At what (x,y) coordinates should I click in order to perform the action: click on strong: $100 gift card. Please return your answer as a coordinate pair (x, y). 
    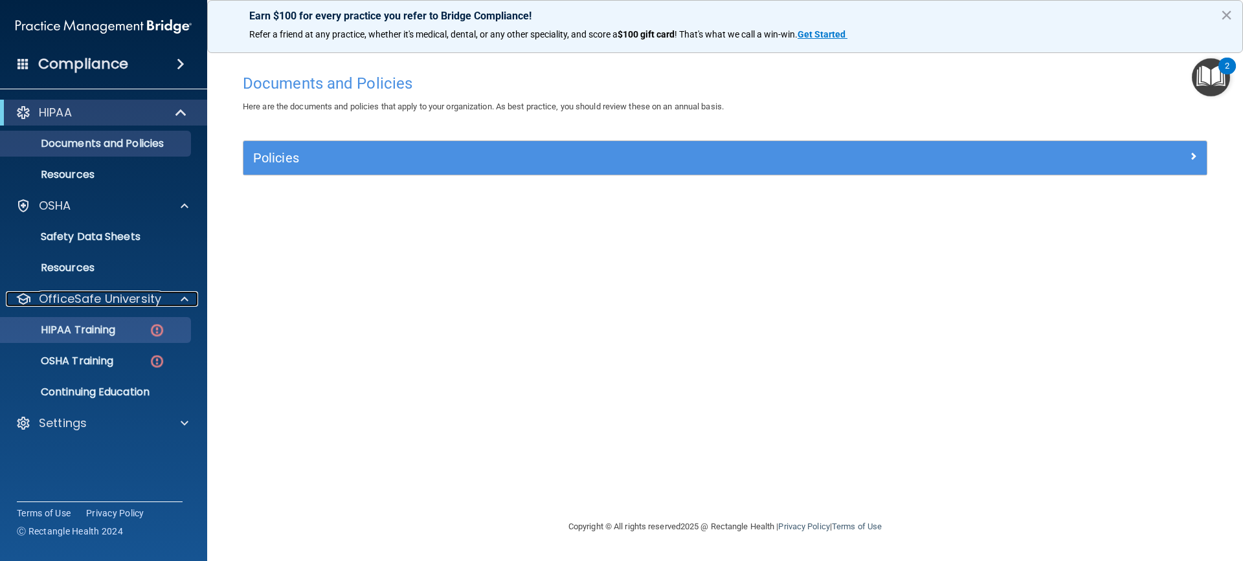
    Looking at the image, I should click on (646, 34).